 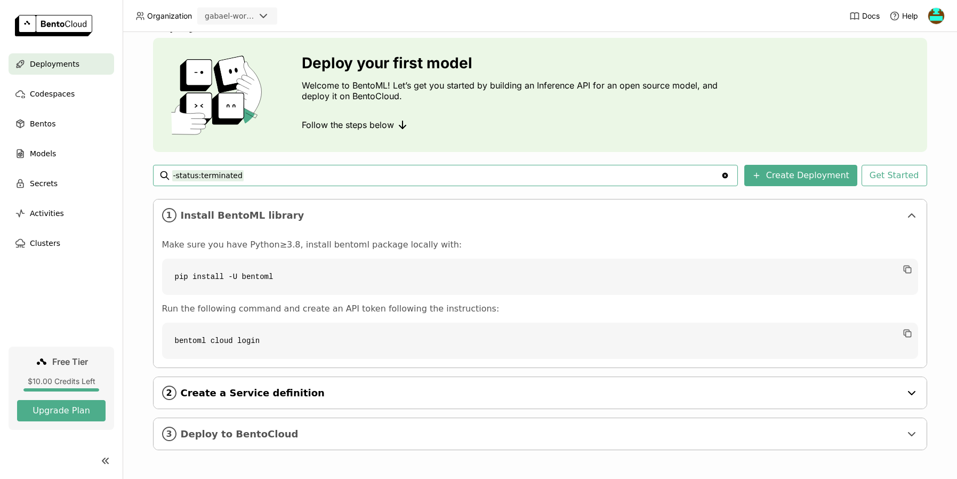 What do you see at coordinates (169, 392) in the screenshot?
I see `i: 2` at bounding box center [169, 392].